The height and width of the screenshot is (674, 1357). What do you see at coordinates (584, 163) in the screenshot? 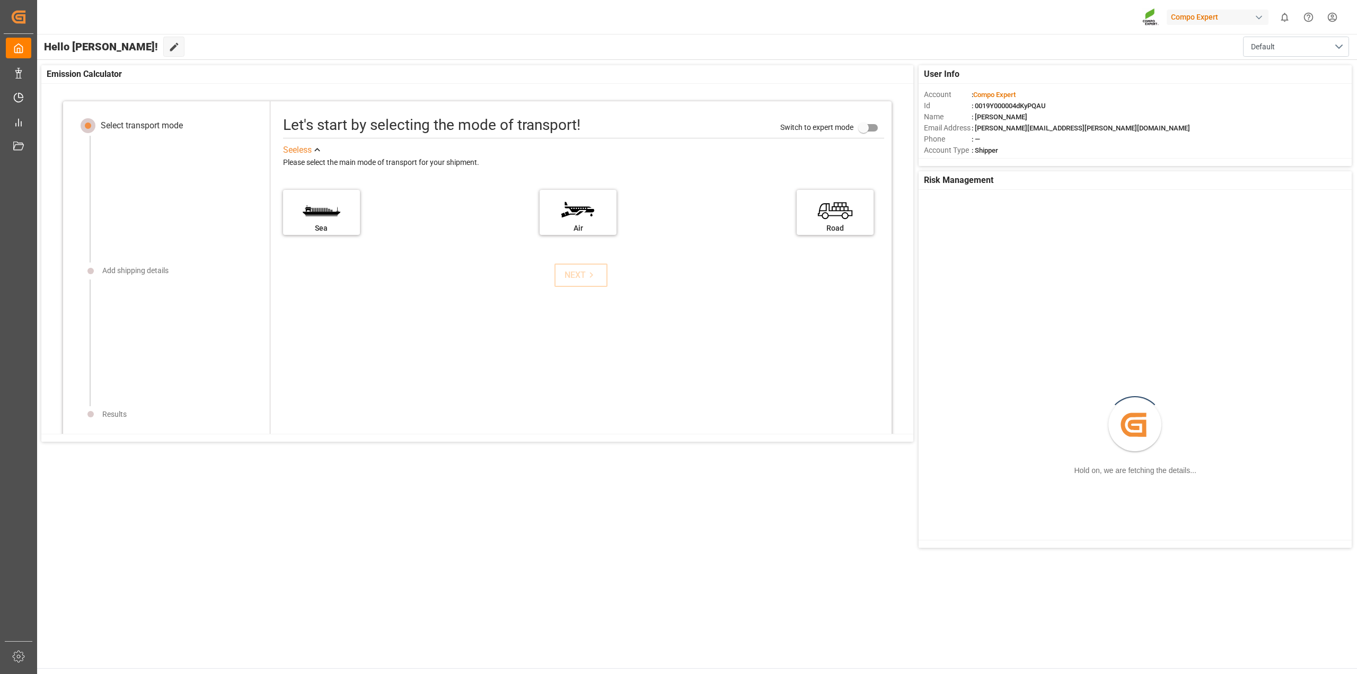
I see `div: Please select the main mode of transport for your shipment.` at bounding box center [584, 163].